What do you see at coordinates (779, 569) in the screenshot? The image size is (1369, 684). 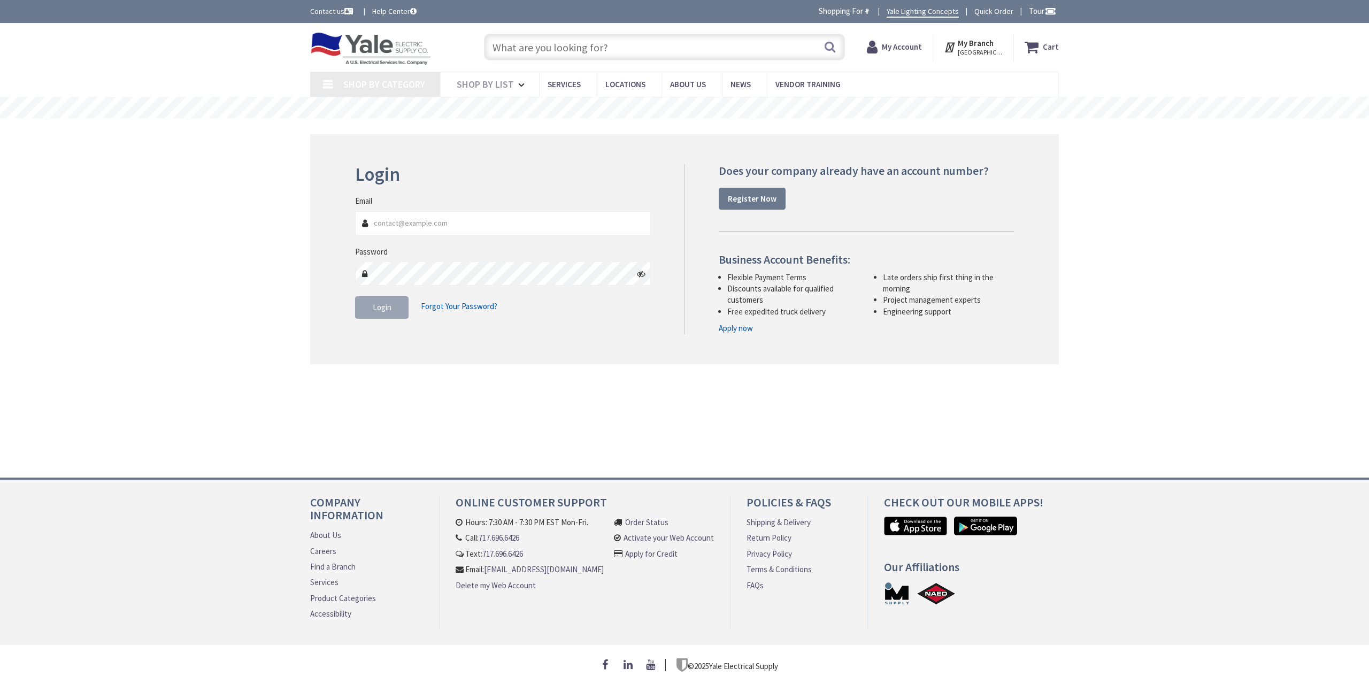 I see `a: Terms & Conditions` at bounding box center [779, 569].